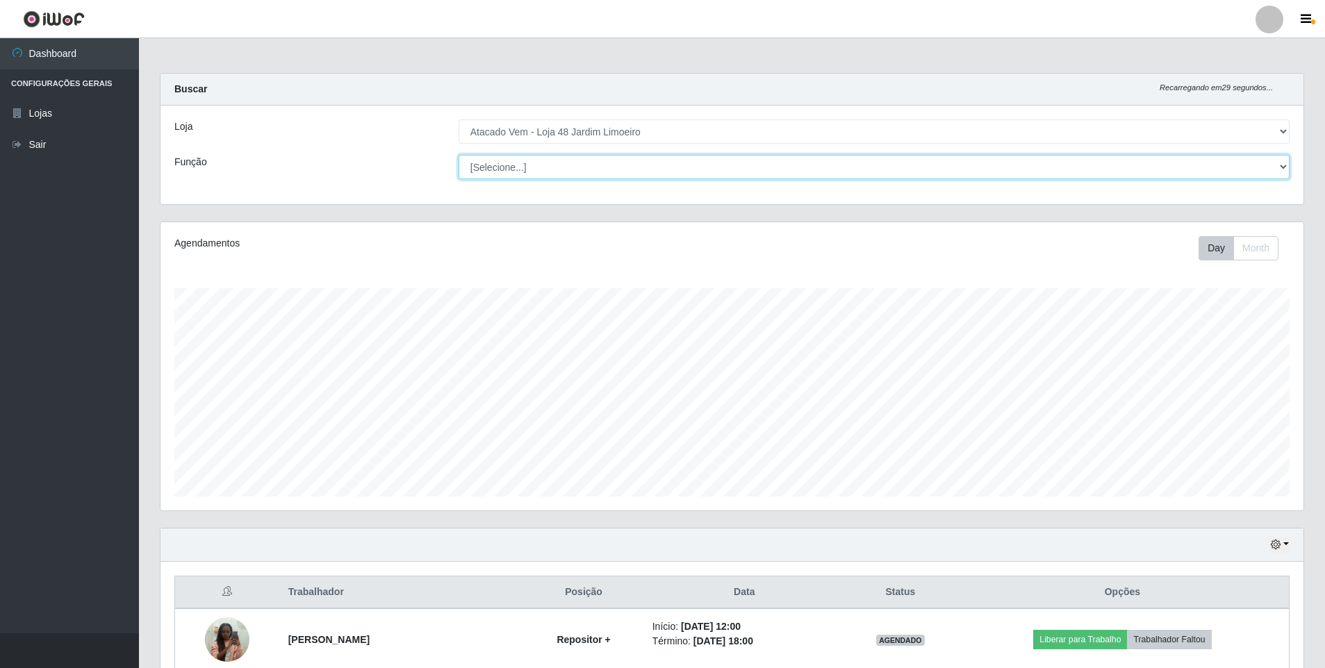  What do you see at coordinates (1216, 88) in the screenshot?
I see `i: Recarregando em 29 segundos...` at bounding box center [1216, 88].